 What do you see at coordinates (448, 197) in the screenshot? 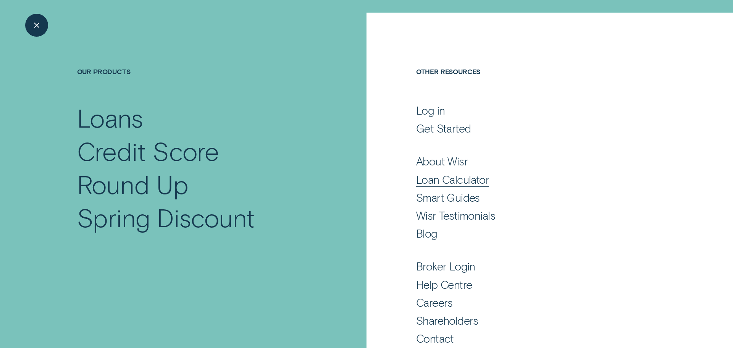
I see `div: Smart Guides` at bounding box center [448, 197].